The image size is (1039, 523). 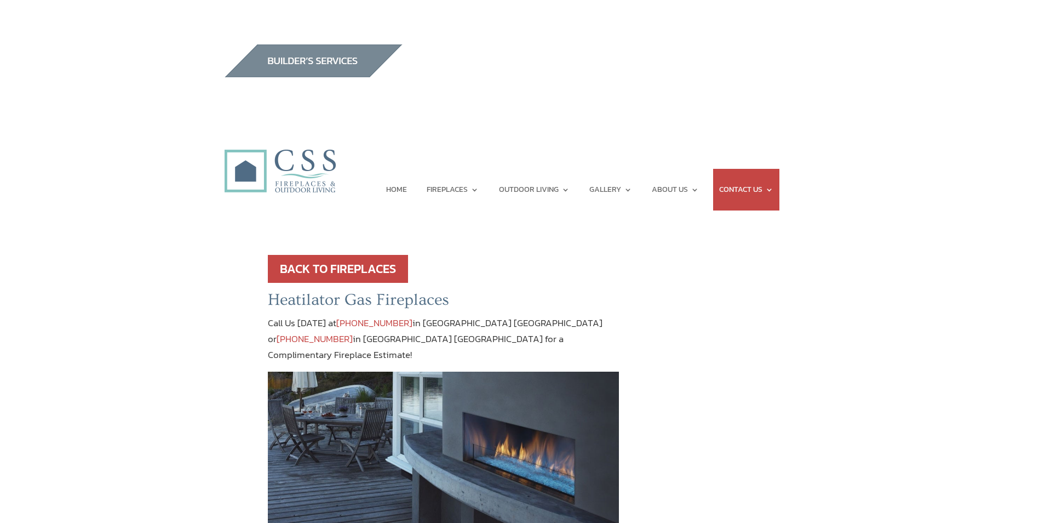 I want to click on a: builder services construction supply, so click(x=313, y=74).